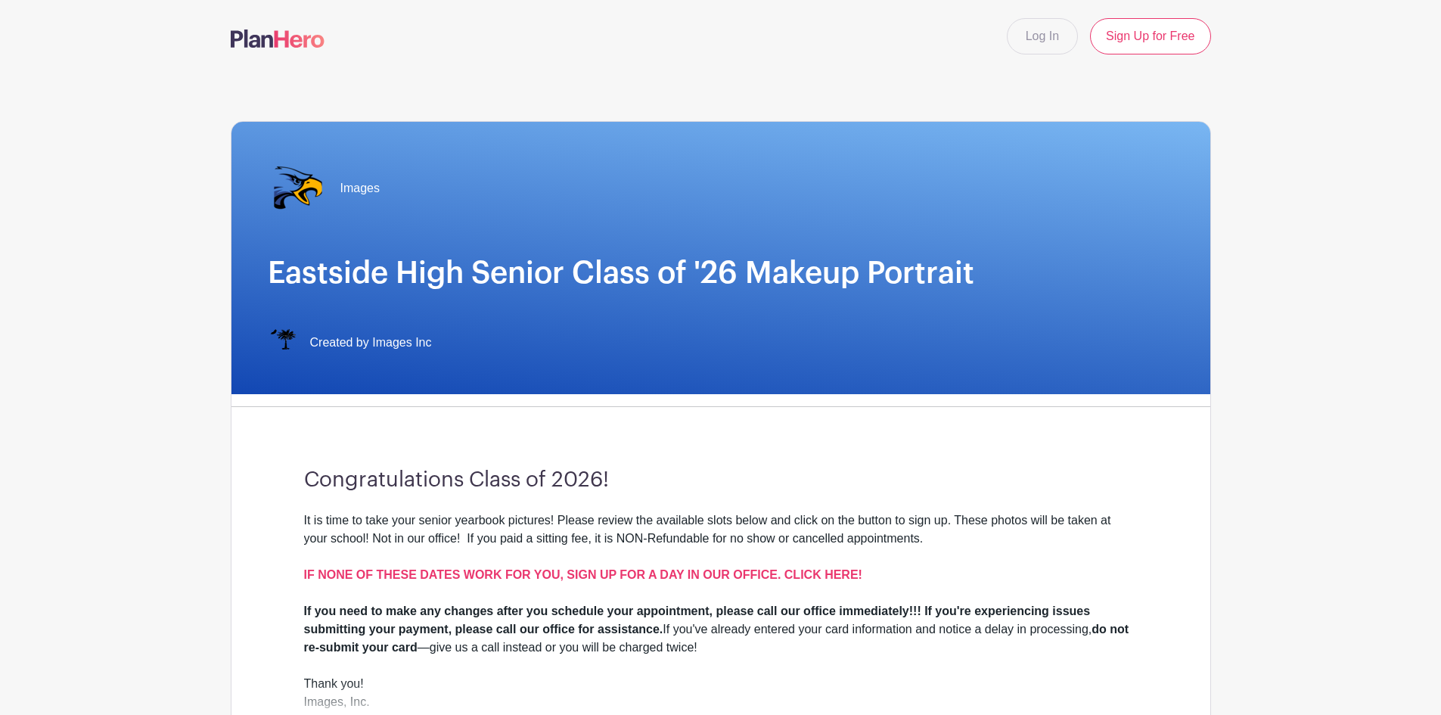 The image size is (1441, 715). Describe the element at coordinates (721, 557) in the screenshot. I see `div: It is time to take your senior yearbook pictures! Please review the available slots below and cli...` at that location.